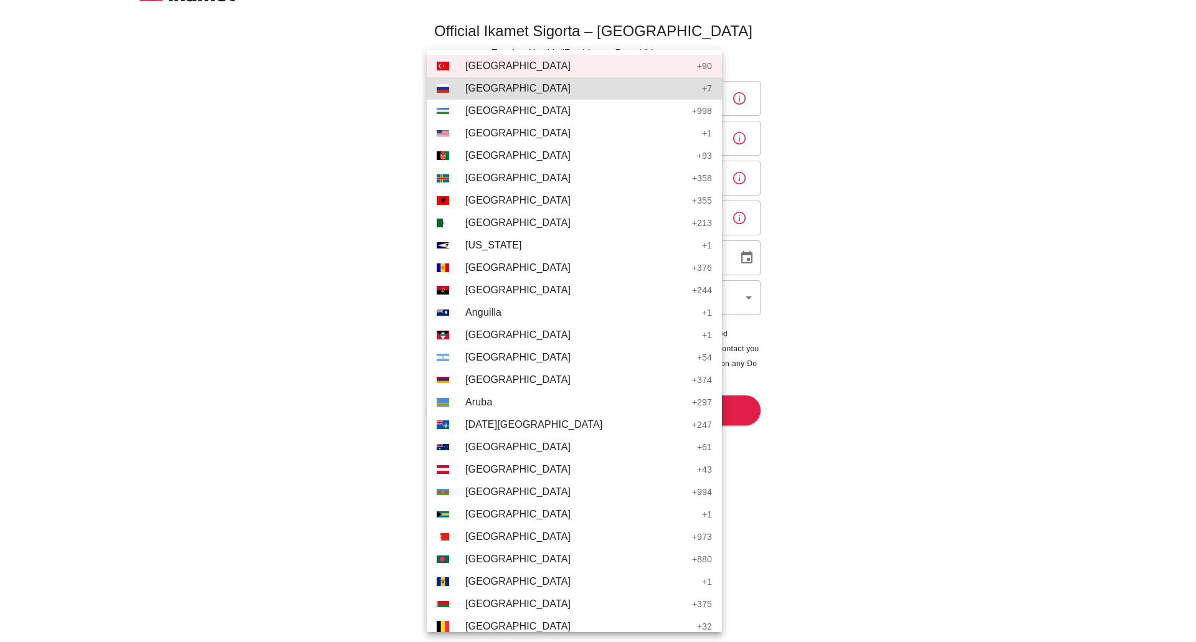 This screenshot has height=642, width=1196. Describe the element at coordinates (443, 447) in the screenshot. I see `img: Australia` at that location.